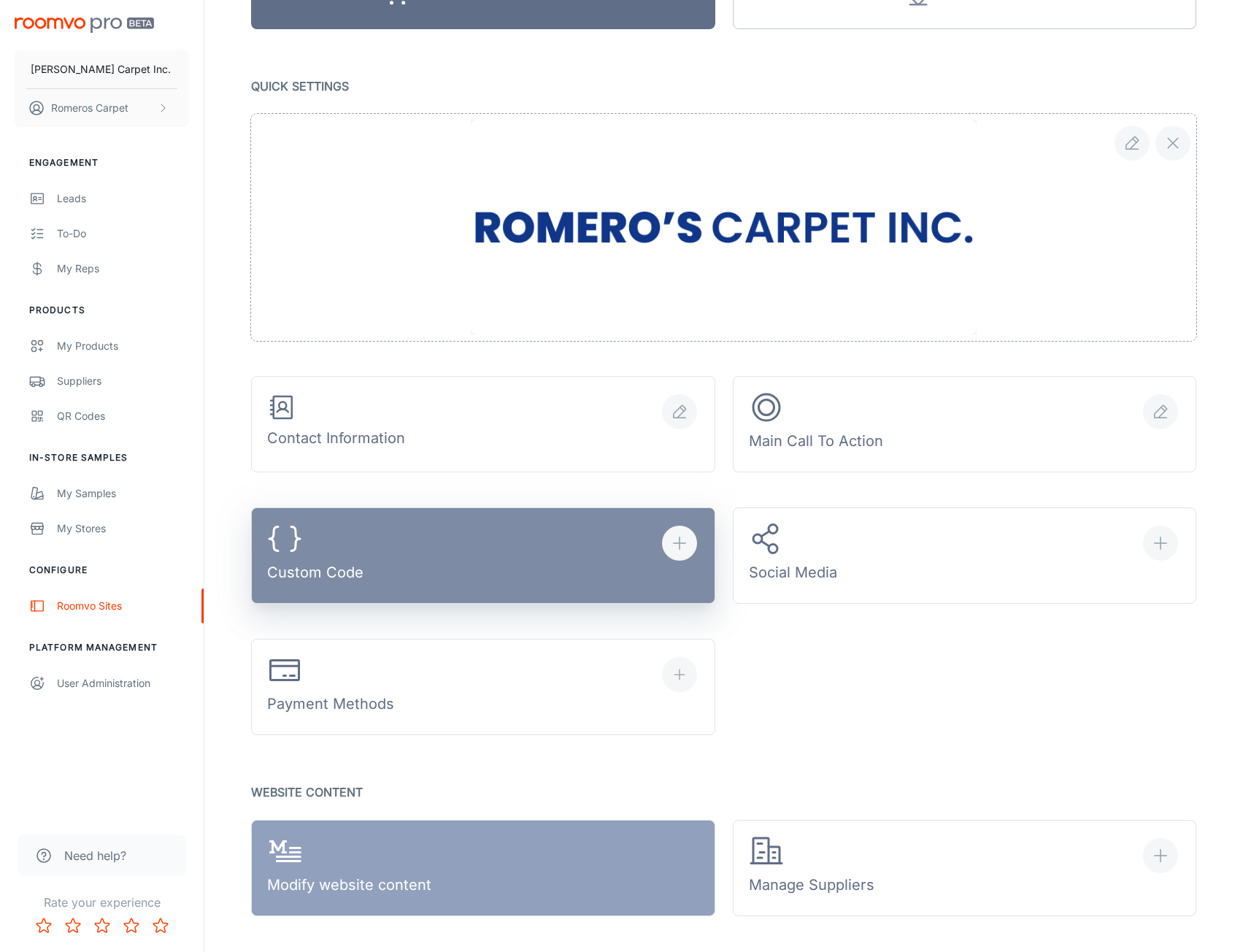 This screenshot has width=1243, height=952. What do you see at coordinates (102, 108) in the screenshot?
I see `button: Romeros Carpet` at bounding box center [102, 108].